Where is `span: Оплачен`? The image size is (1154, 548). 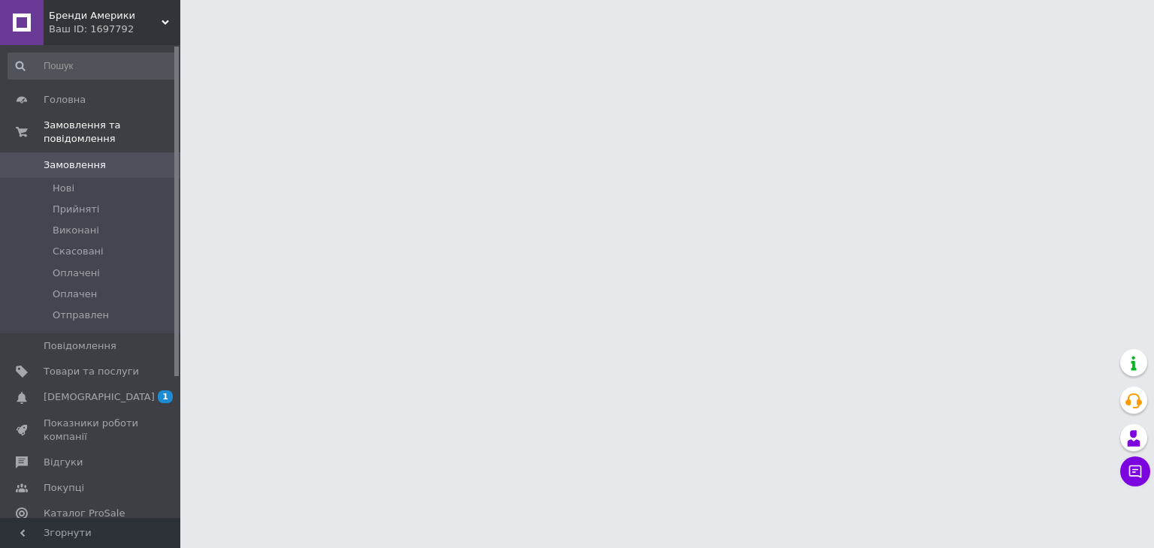 span: Оплачен is located at coordinates (74, 294).